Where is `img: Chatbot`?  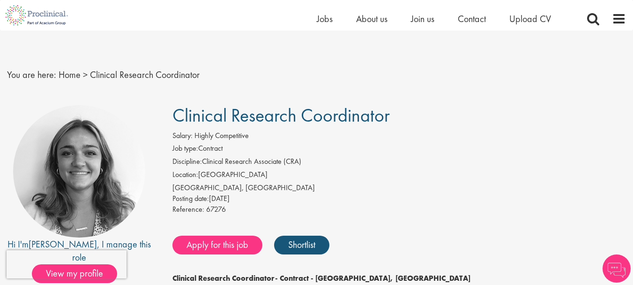 img: Chatbot is located at coordinates (617, 268).